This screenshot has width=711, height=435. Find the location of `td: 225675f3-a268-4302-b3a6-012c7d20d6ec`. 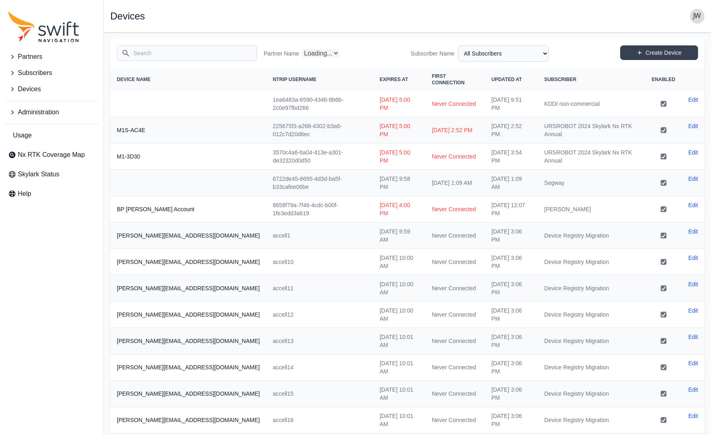

td: 225675f3-a268-4302-b3a6-012c7d20d6ec is located at coordinates (320, 130).